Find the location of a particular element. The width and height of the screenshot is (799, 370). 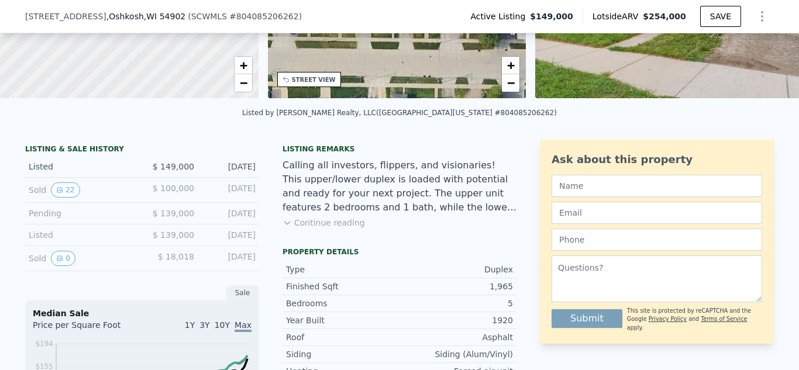

button: Show Options is located at coordinates (762, 16).